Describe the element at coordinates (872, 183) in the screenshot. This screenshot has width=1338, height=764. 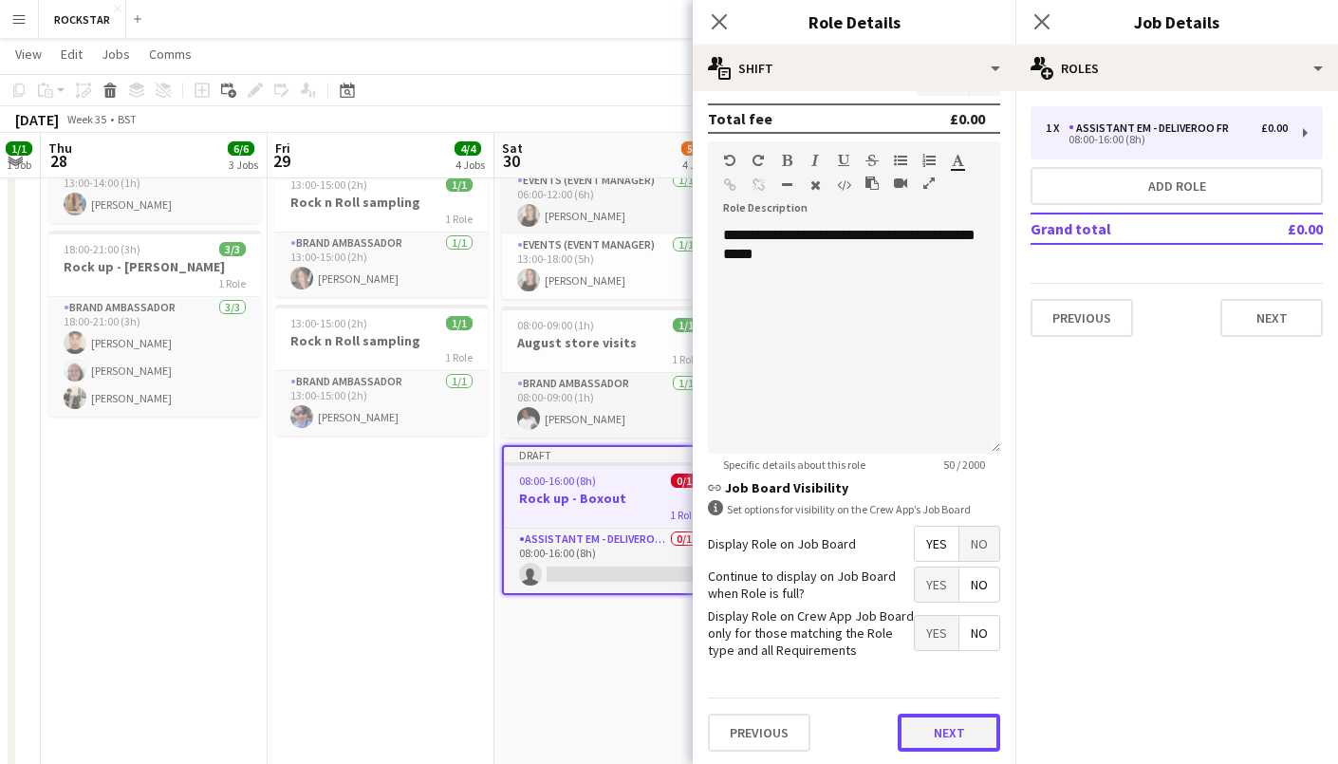
I see `button: Paste as plain text` at that location.